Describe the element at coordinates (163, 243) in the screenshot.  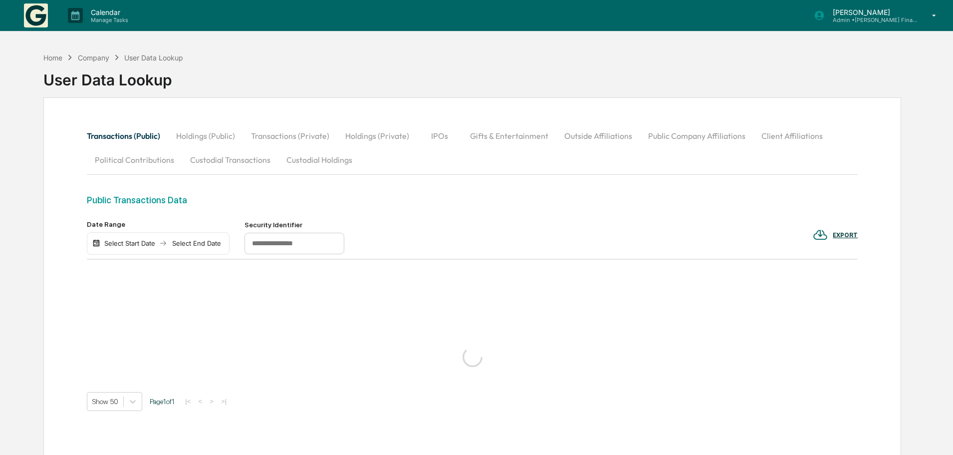
I see `img: arrow right` at that location.